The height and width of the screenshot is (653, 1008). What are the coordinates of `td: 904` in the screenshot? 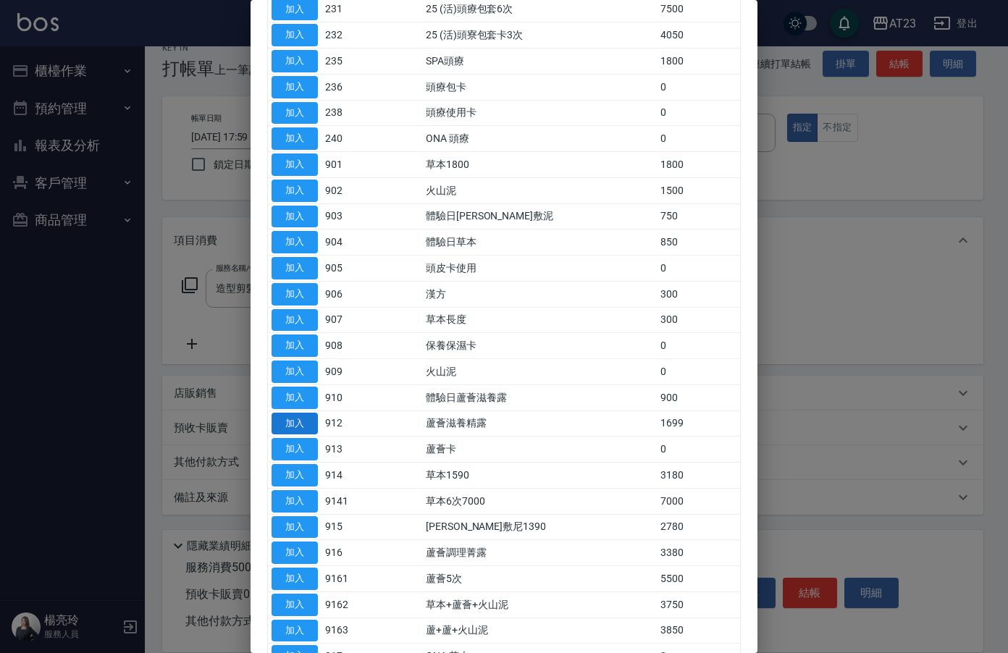 It's located at (347, 242).